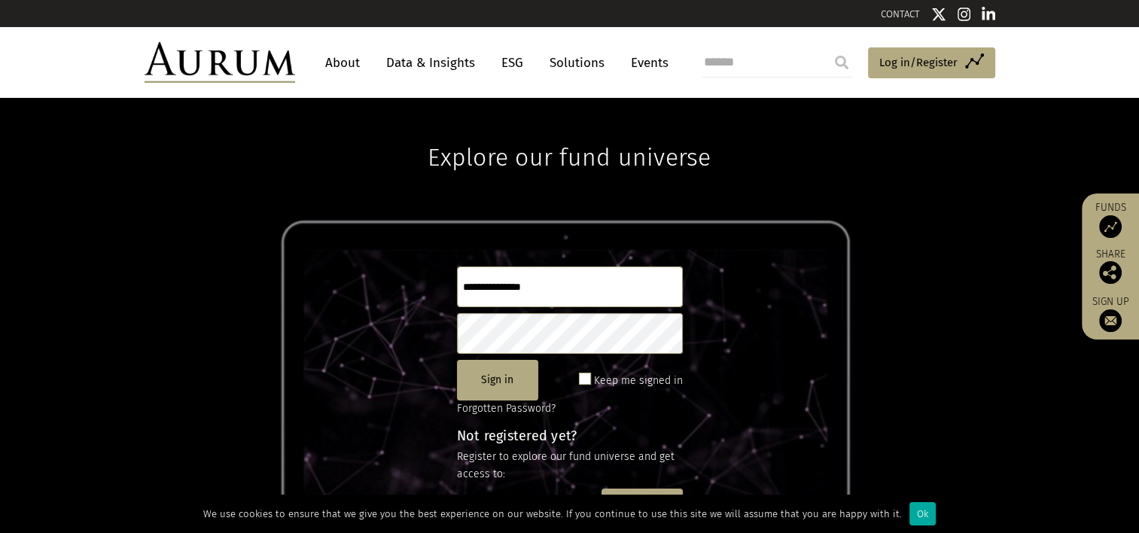 This screenshot has height=533, width=1139. What do you see at coordinates (918, 62) in the screenshot?
I see `span: Log in/Register` at bounding box center [918, 62].